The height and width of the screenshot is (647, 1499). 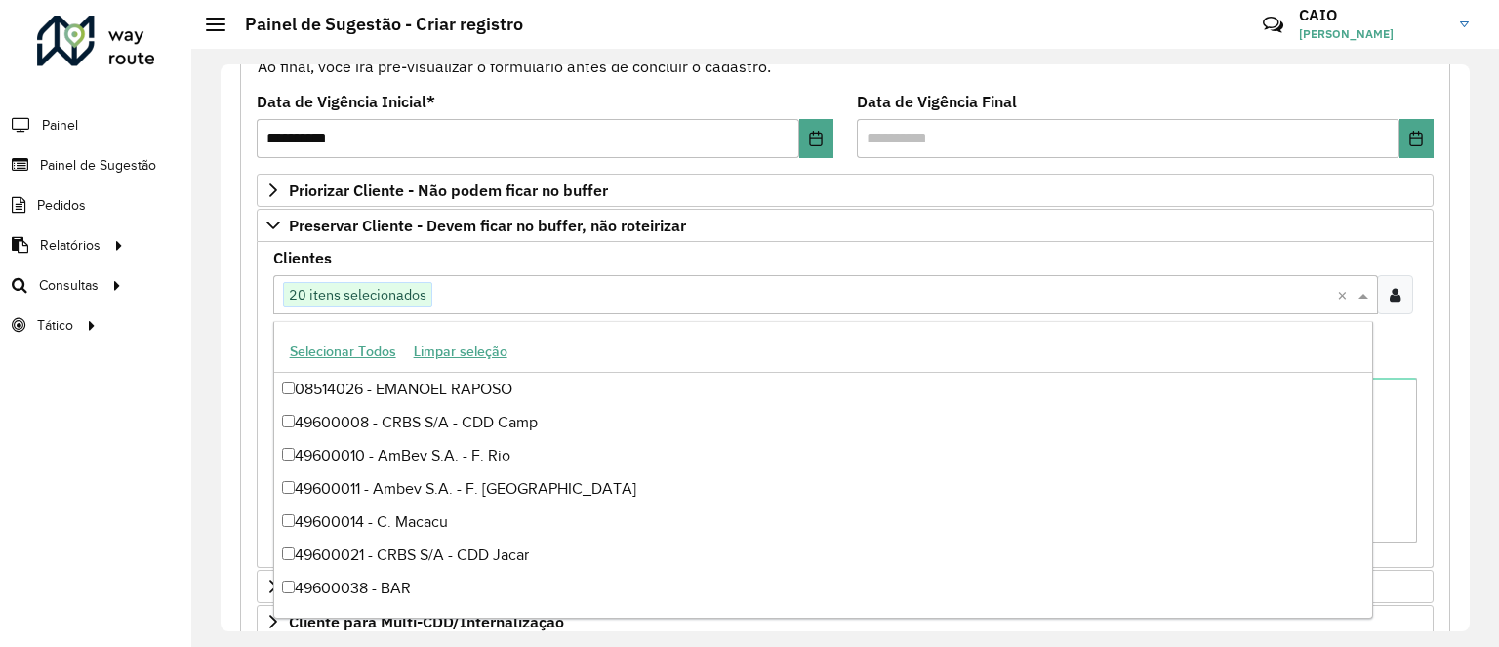 What do you see at coordinates (343, 351) in the screenshot?
I see `button: Selecionar Todos` at bounding box center [343, 351].